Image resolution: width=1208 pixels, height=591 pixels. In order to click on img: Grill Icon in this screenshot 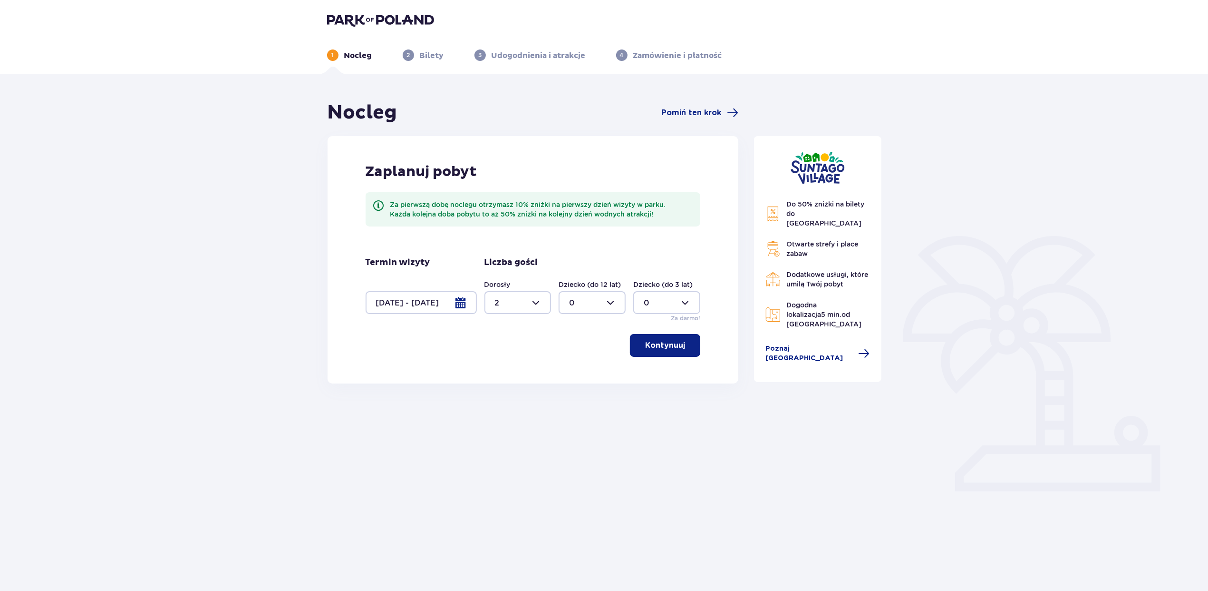, I will do `click(773, 249)`.